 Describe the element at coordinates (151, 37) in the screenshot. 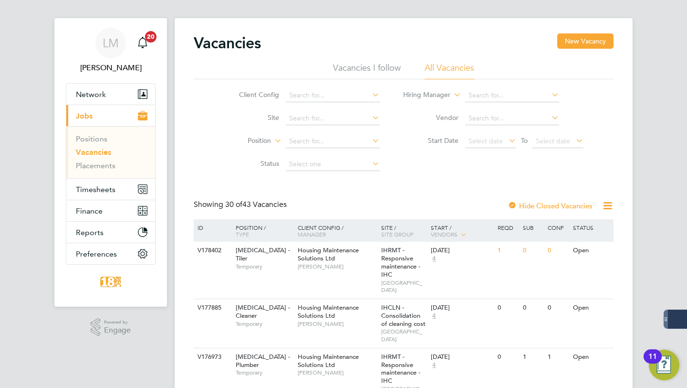

I see `span: 20` at that location.